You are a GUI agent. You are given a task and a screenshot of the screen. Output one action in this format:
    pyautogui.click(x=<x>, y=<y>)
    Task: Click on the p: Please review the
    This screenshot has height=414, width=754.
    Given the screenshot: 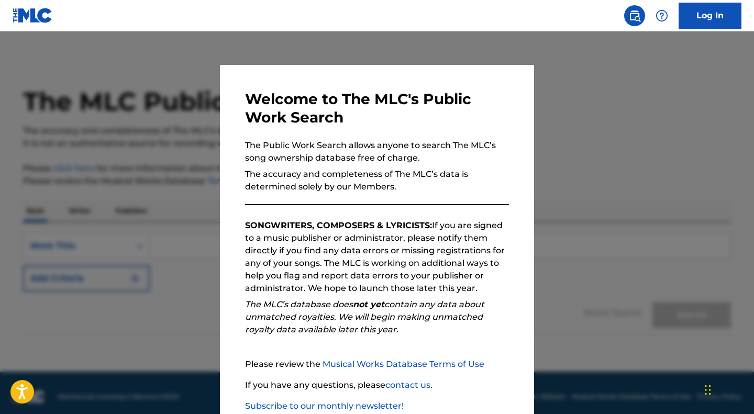 What is the action you would take?
    pyautogui.click(x=377, y=364)
    